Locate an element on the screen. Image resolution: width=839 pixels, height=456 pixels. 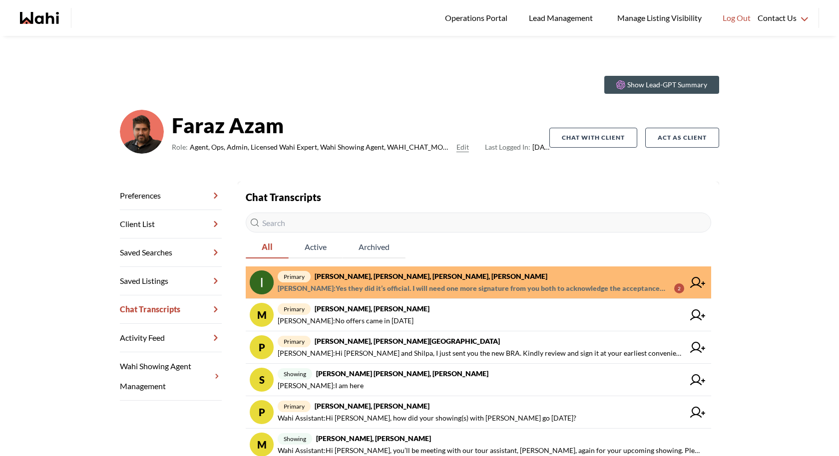
div: 2 is located at coordinates (679, 289).